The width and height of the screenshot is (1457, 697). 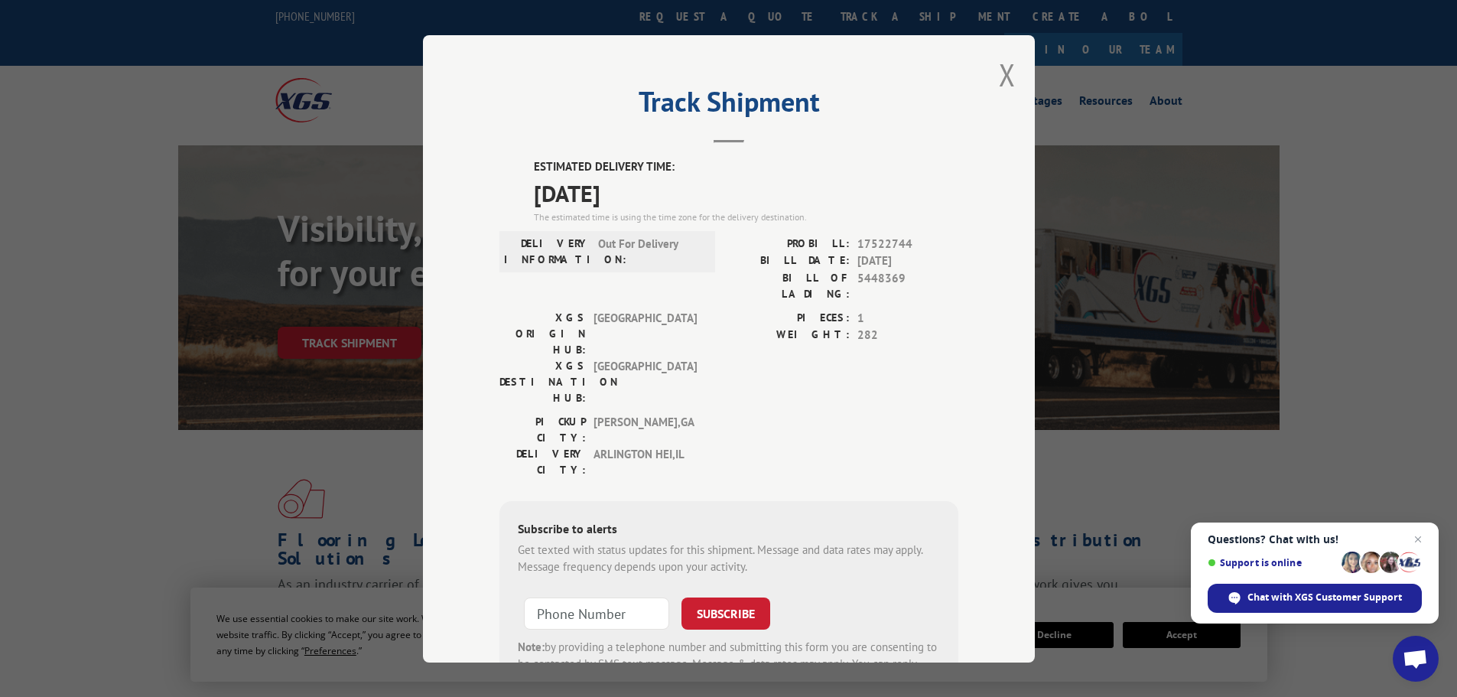 I want to click on span: Close chat, so click(x=1418, y=539).